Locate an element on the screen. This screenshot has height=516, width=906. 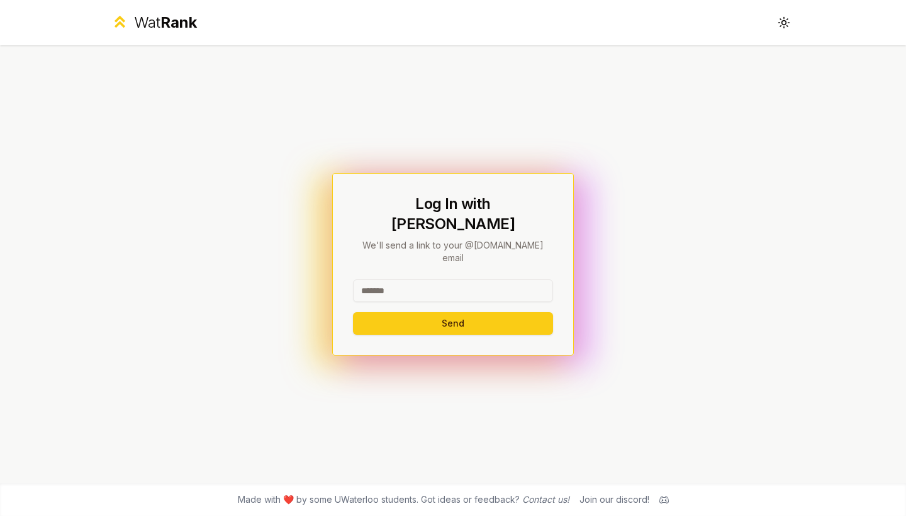
span: Rank is located at coordinates (179, 22).